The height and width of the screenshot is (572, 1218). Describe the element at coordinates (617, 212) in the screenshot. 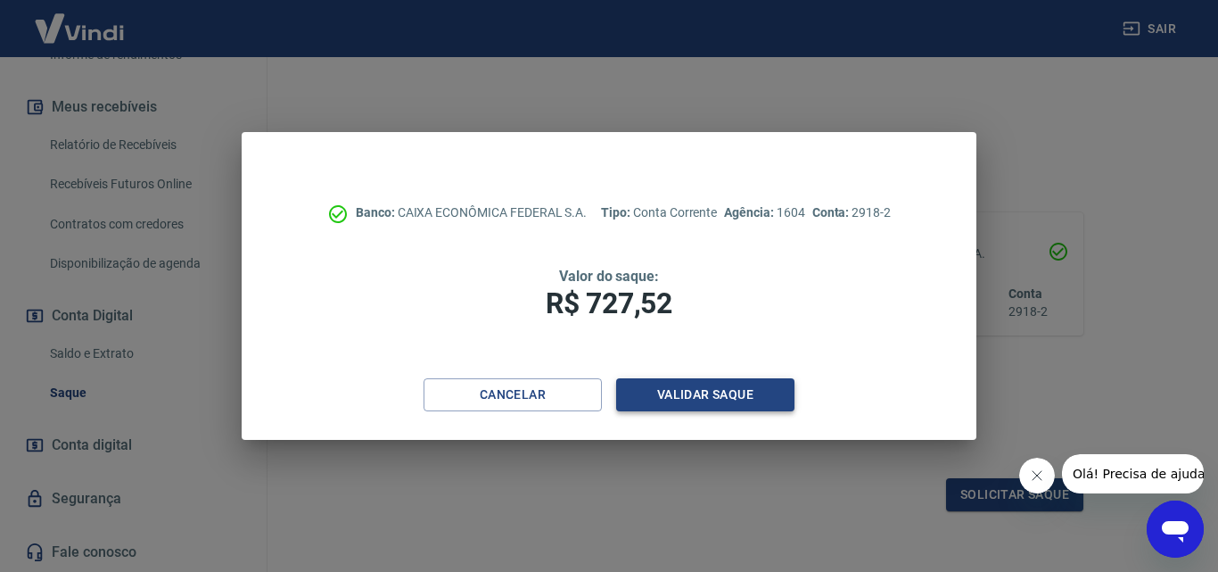

I see `span: Tipo:` at that location.